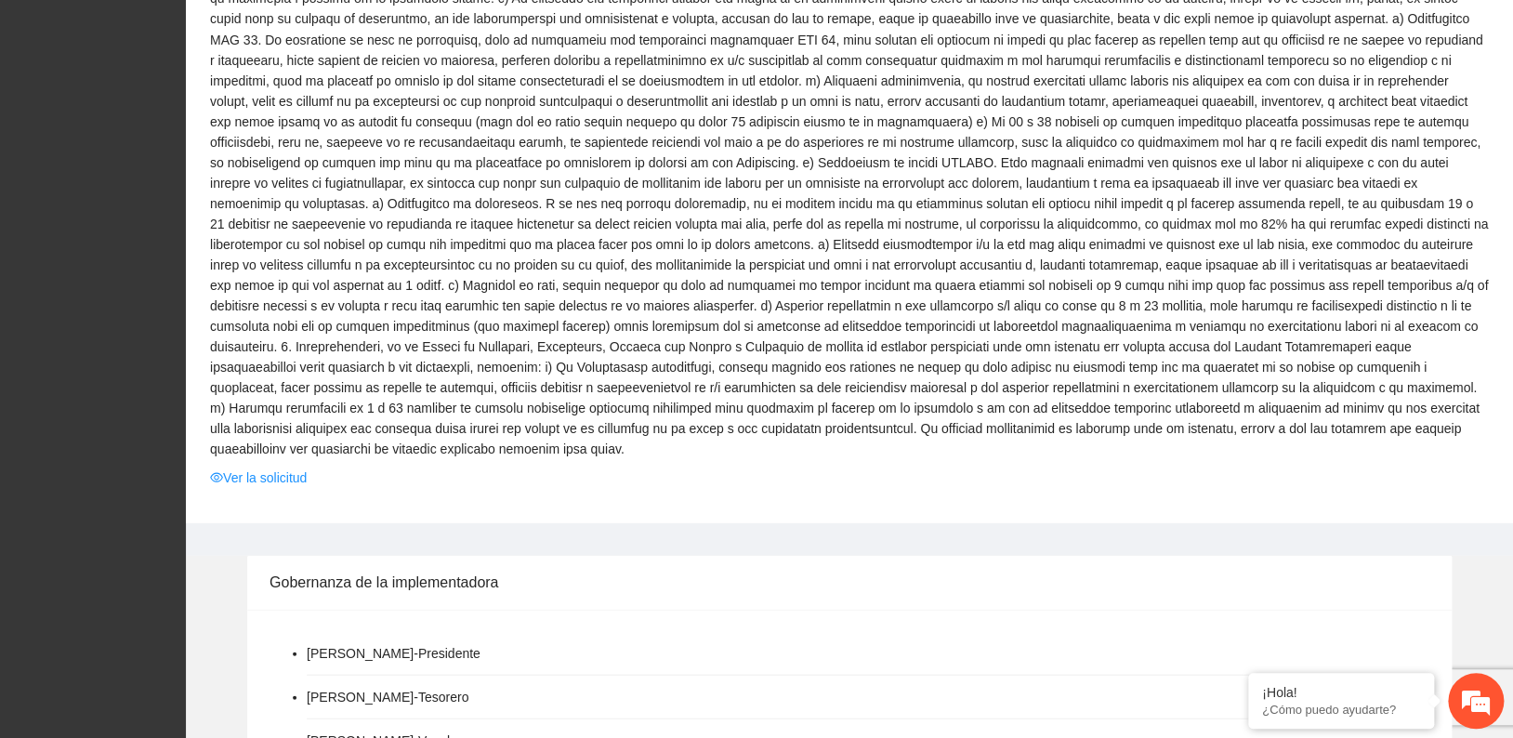 The height and width of the screenshot is (738, 1513). What do you see at coordinates (258, 477) in the screenshot?
I see `a: eyeVer la solicitud` at bounding box center [258, 477].